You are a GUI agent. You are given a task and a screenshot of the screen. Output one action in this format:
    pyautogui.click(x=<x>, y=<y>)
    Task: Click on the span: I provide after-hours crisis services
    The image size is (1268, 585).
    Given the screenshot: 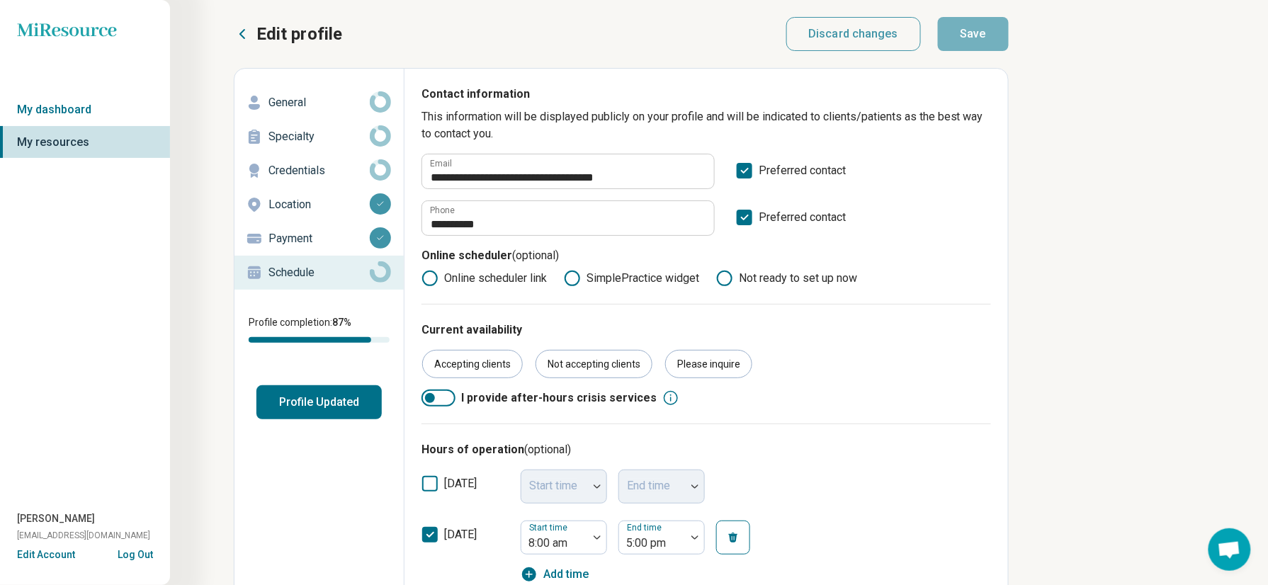 What is the action you would take?
    pyautogui.click(x=559, y=398)
    